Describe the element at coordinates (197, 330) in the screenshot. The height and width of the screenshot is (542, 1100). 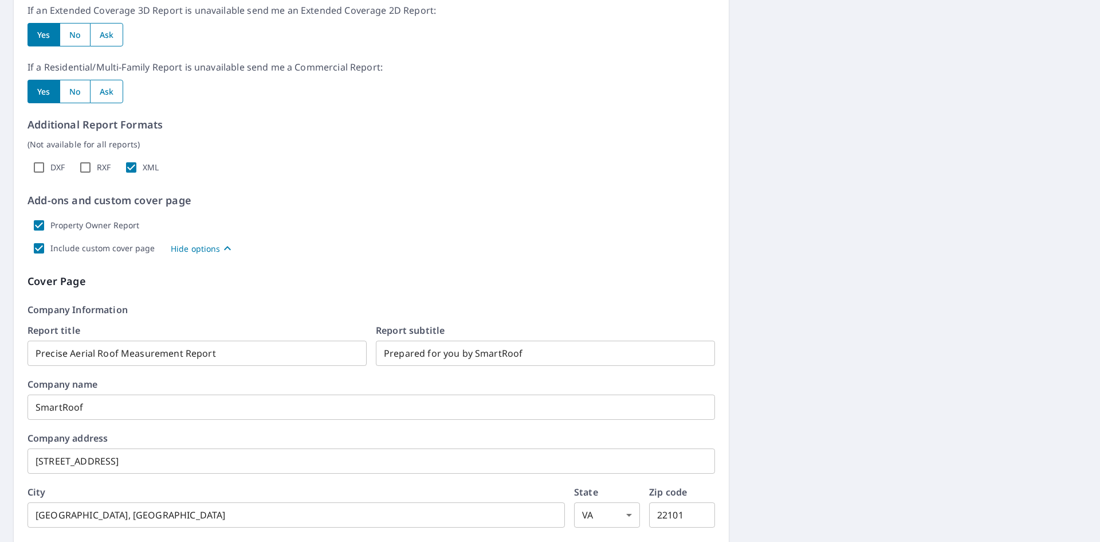
I see `label: Report title` at that location.